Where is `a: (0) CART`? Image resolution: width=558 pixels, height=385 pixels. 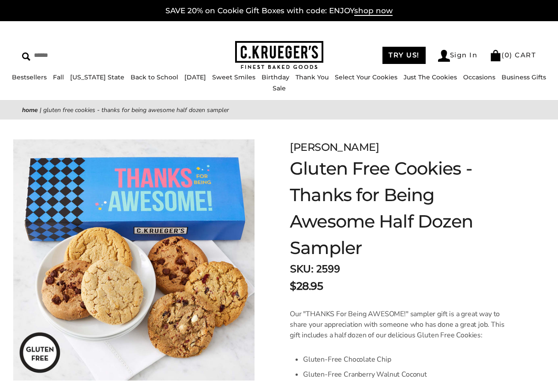 a: (0) CART is located at coordinates (513, 55).